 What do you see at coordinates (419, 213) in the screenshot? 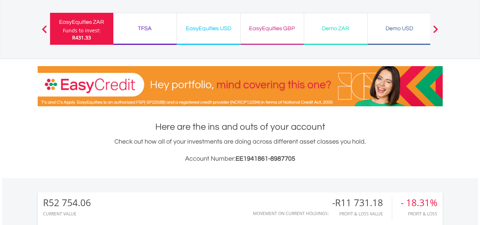
I see `div: Profit & Loss` at bounding box center [419, 213].